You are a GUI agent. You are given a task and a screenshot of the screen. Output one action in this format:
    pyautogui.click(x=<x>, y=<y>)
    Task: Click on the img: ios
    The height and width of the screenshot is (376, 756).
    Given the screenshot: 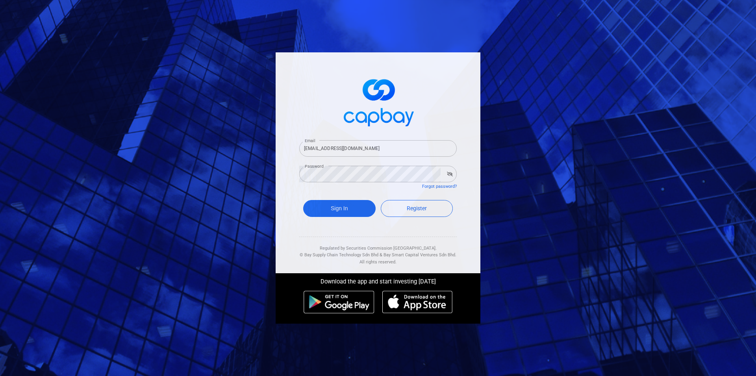 What is the action you would take?
    pyautogui.click(x=417, y=302)
    